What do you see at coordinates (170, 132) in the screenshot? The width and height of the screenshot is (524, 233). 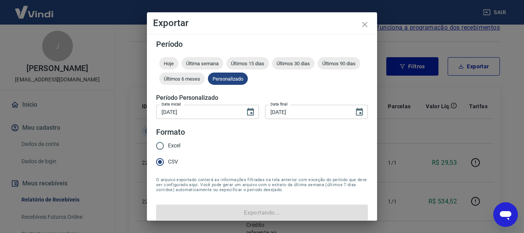 I see `legend: Formato` at bounding box center [170, 132].